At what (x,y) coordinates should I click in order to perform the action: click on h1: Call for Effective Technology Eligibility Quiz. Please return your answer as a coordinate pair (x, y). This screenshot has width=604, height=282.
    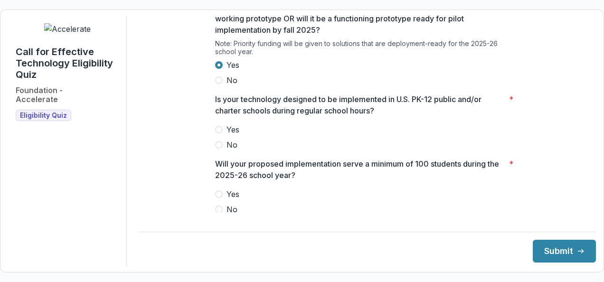
    Looking at the image, I should click on (67, 63).